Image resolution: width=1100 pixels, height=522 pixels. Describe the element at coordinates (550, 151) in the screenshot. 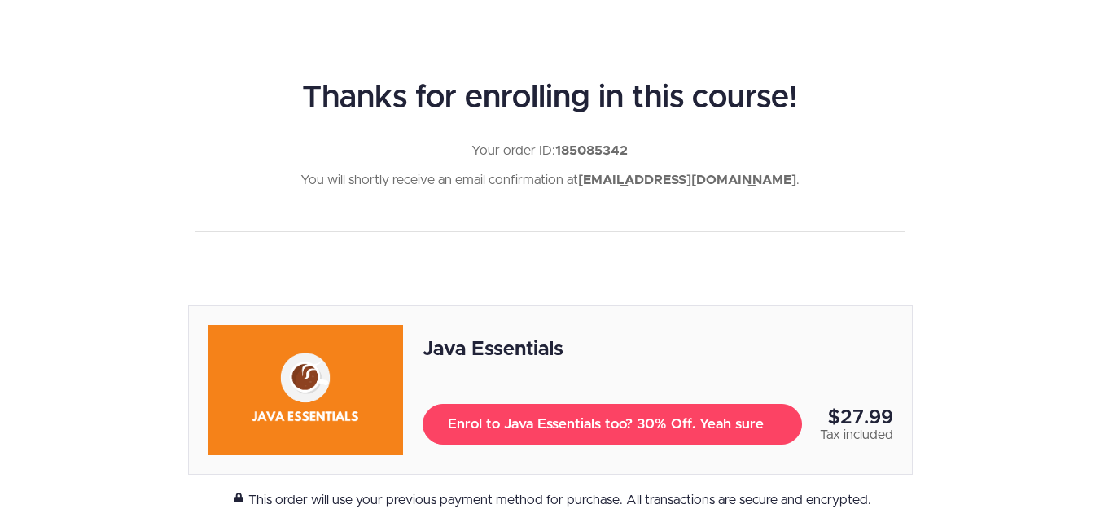

I see `p: Your order ID:` at that location.